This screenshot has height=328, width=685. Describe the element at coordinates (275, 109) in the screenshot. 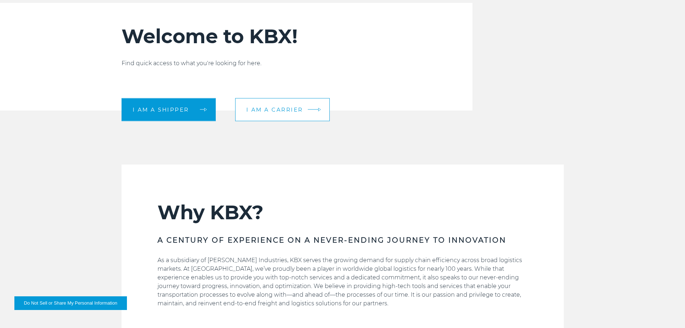

I see `span: I am a carrier` at that location.